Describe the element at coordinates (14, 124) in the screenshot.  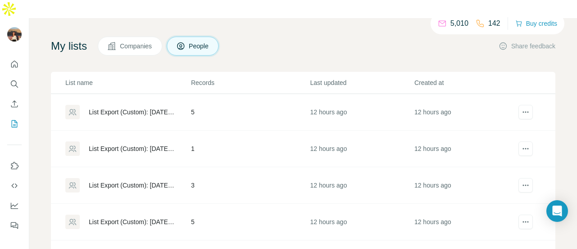
I see `button: My lists` at that location.